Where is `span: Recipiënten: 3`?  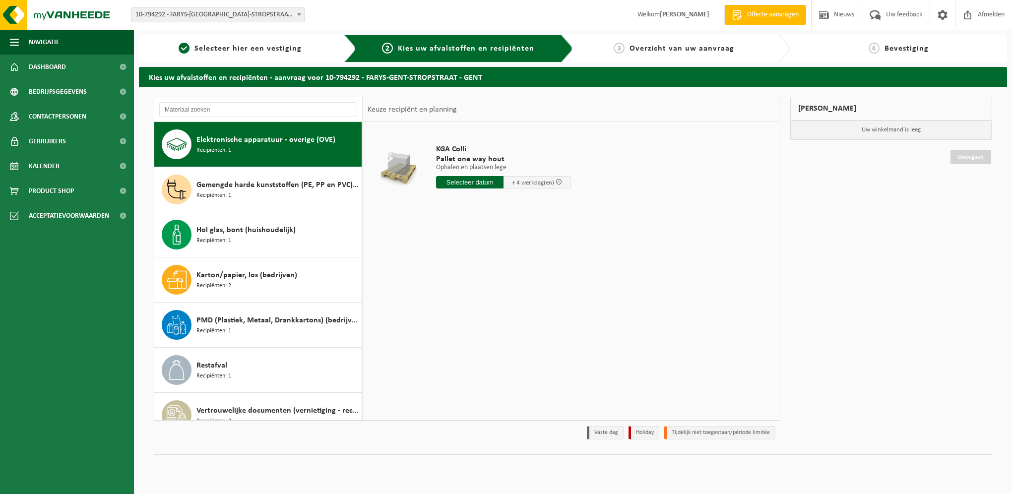
span: Recipiënten: 3 is located at coordinates (214, 421).